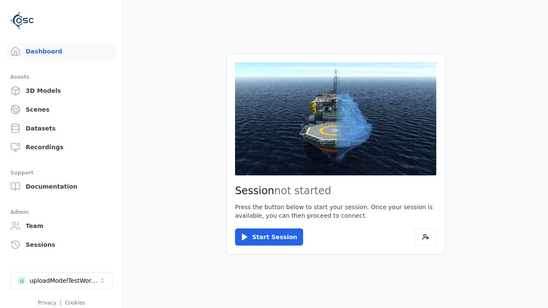  Describe the element at coordinates (61, 226) in the screenshot. I see `a: Team` at that location.